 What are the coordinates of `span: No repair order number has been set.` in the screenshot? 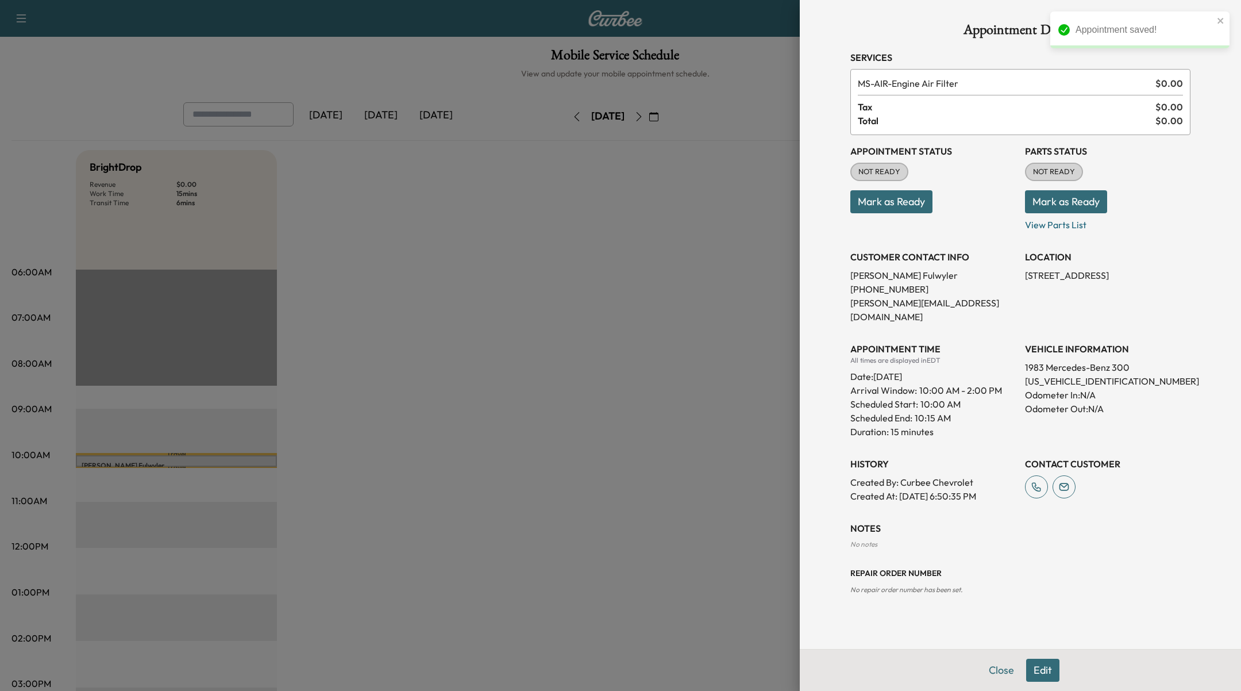 It's located at (906, 589).